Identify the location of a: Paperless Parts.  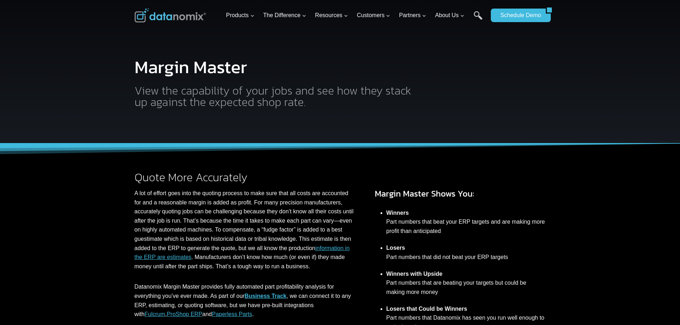
(232, 314).